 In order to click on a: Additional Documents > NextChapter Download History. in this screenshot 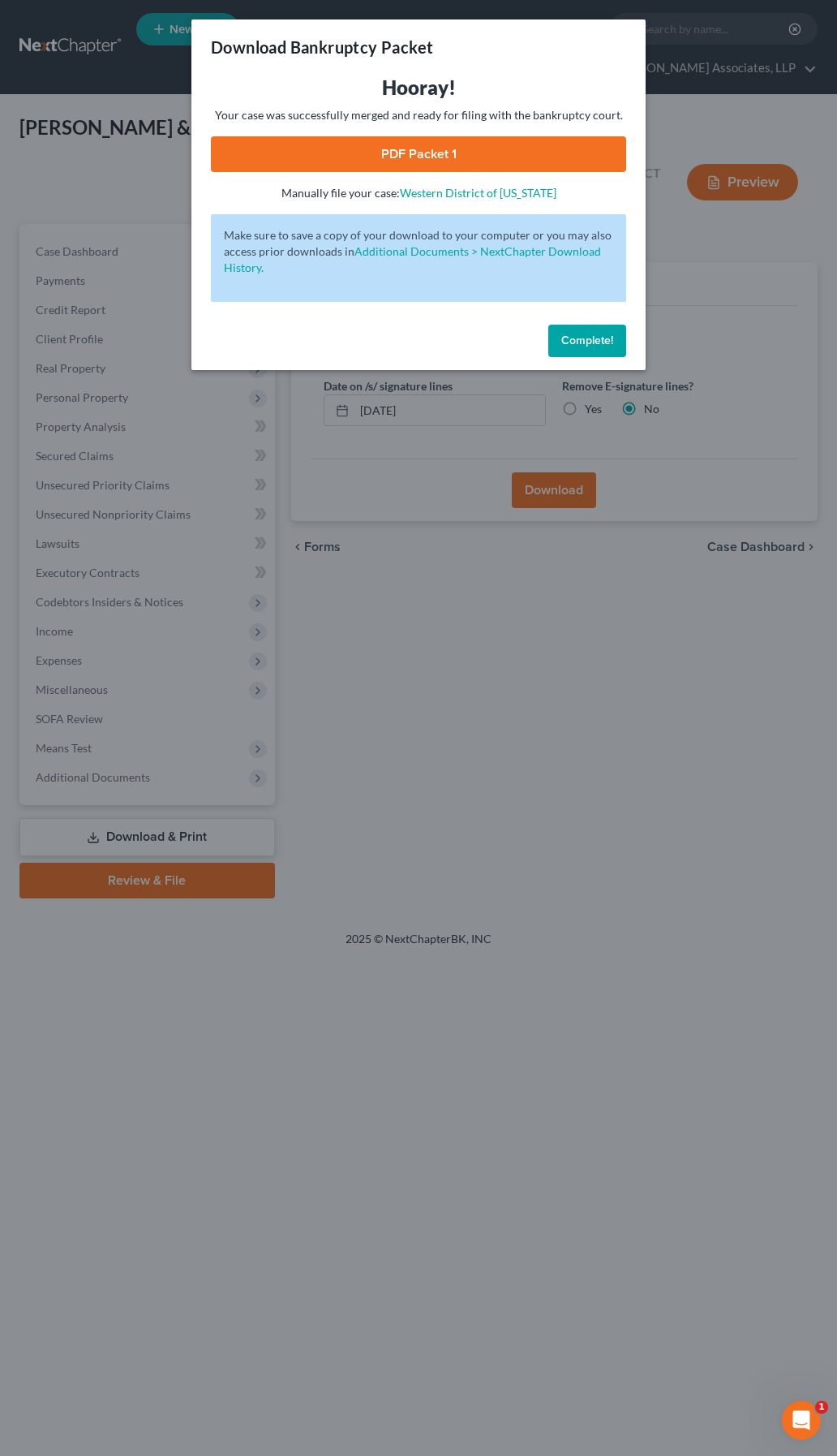, I will do `click(412, 258)`.